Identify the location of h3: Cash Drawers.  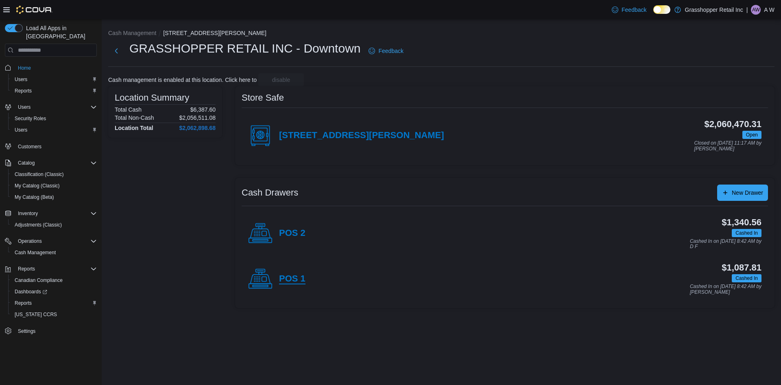
(270, 193).